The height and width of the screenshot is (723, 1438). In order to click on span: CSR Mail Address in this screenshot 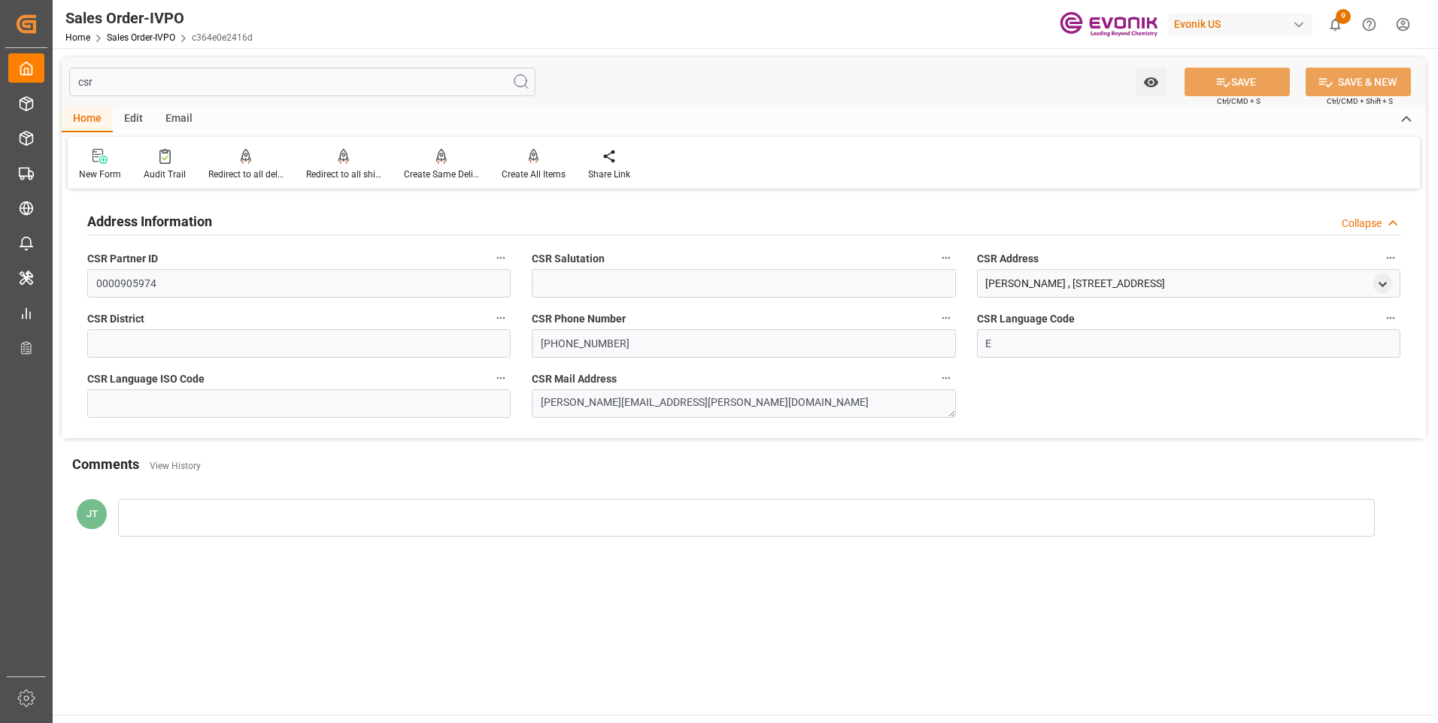, I will do `click(574, 379)`.